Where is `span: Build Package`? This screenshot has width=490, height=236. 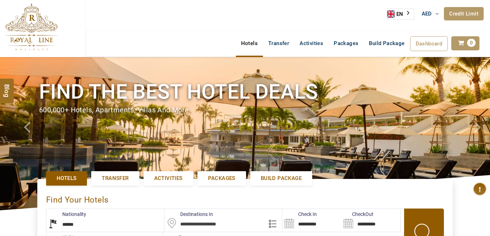 span: Build Package is located at coordinates (281, 178).